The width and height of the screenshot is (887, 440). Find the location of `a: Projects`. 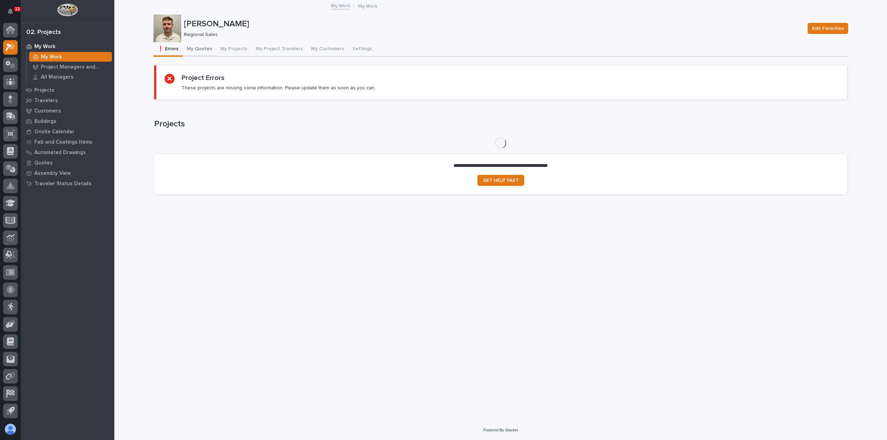

a: Projects is located at coordinates (68, 90).